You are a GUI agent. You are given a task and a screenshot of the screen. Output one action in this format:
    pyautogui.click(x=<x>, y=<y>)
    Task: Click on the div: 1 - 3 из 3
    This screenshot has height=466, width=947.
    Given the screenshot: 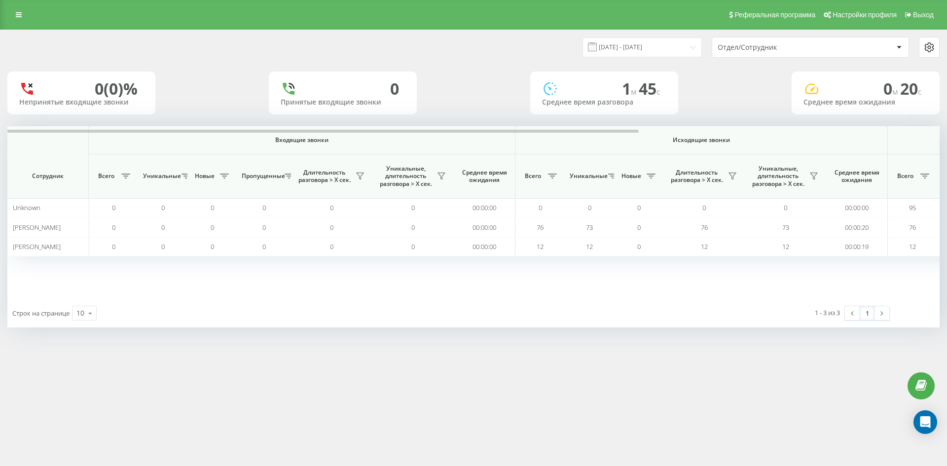 What is the action you would take?
    pyautogui.click(x=827, y=313)
    